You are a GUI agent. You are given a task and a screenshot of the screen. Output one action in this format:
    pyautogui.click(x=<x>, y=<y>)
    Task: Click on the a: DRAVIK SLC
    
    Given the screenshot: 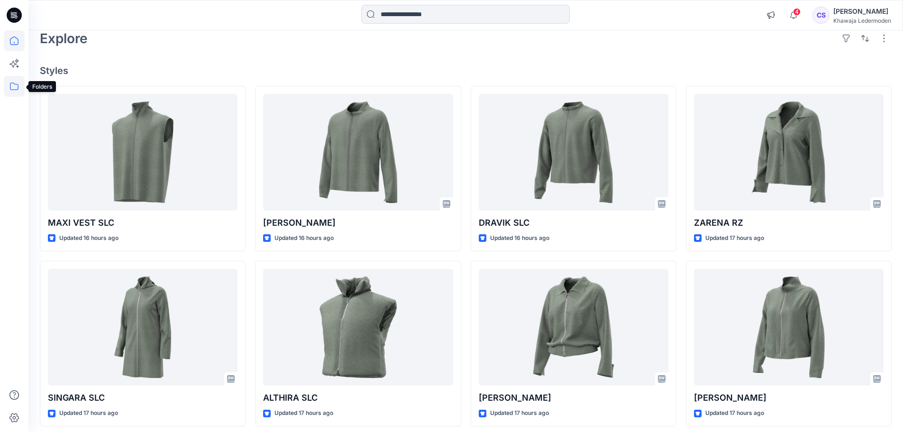 What is the action you would take?
    pyautogui.click(x=573, y=152)
    